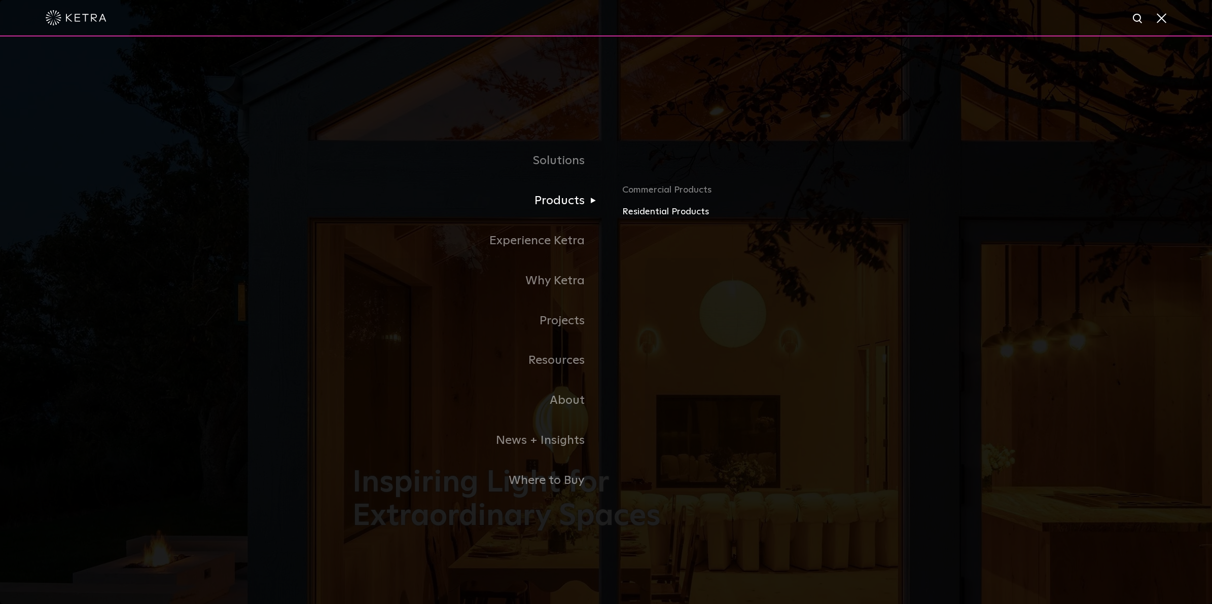 Image resolution: width=1212 pixels, height=604 pixels. What do you see at coordinates (1138, 19) in the screenshot?
I see `img: search icon` at bounding box center [1138, 19].